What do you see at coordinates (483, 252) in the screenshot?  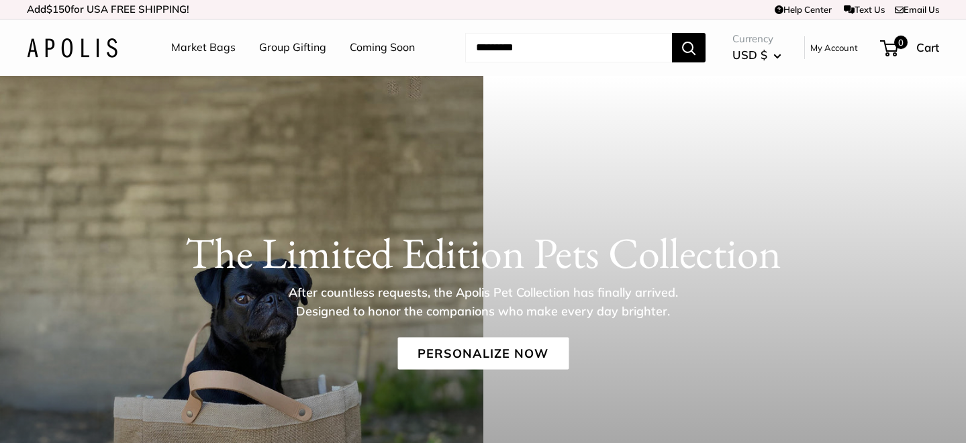 I see `h1: The Limited Edition Pets Collection` at bounding box center [483, 252].